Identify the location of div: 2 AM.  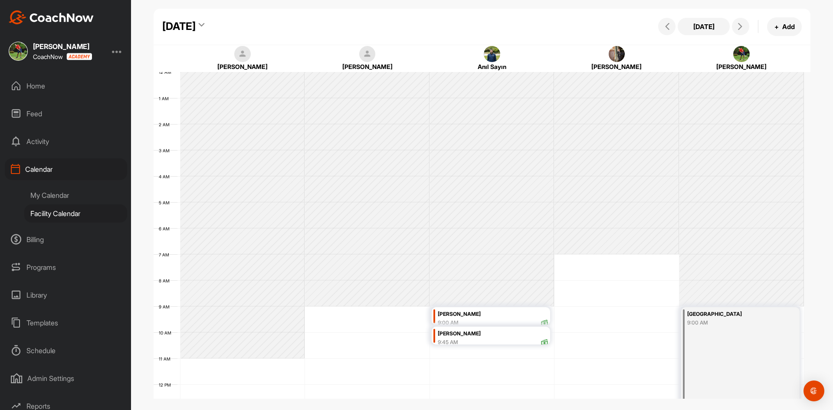
(166, 124).